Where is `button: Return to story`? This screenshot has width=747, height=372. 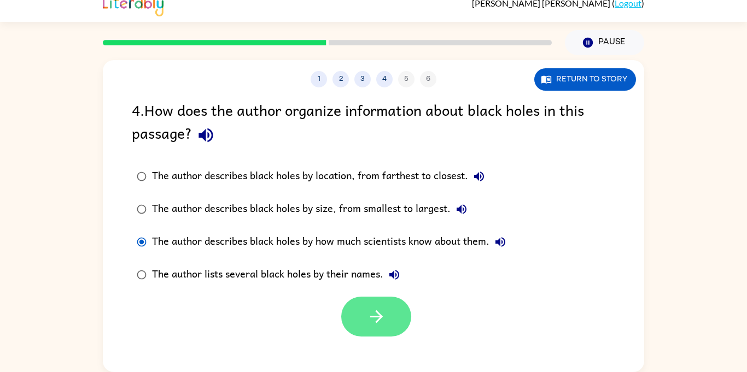
button: Return to story is located at coordinates (585, 79).